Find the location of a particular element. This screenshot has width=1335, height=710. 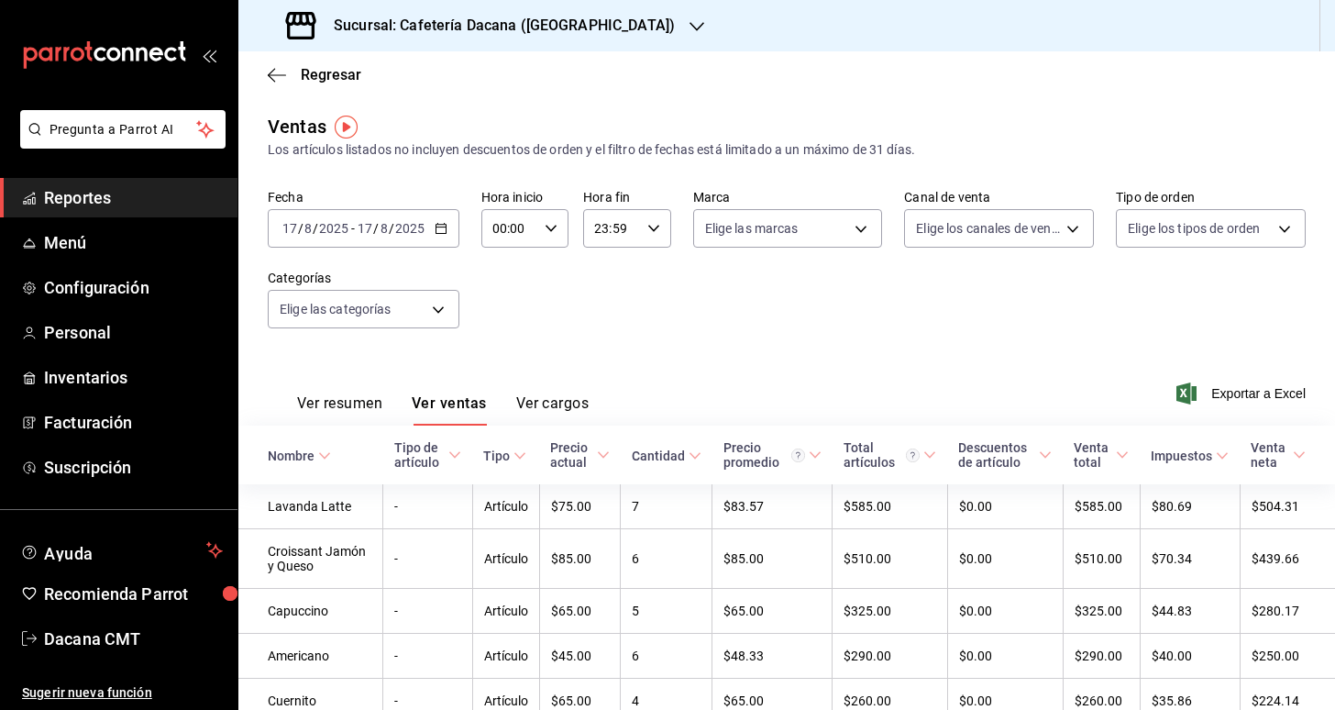

td: 6 is located at coordinates (667, 558).